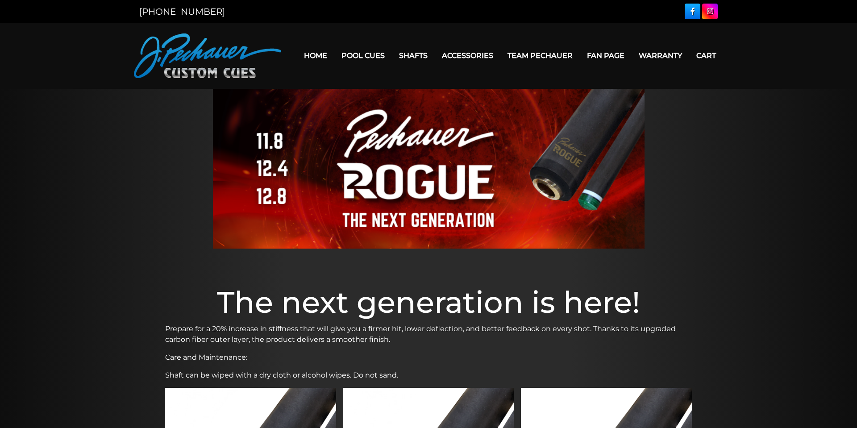 Image resolution: width=857 pixels, height=428 pixels. What do you see at coordinates (363, 55) in the screenshot?
I see `a: Pool Cues` at bounding box center [363, 55].